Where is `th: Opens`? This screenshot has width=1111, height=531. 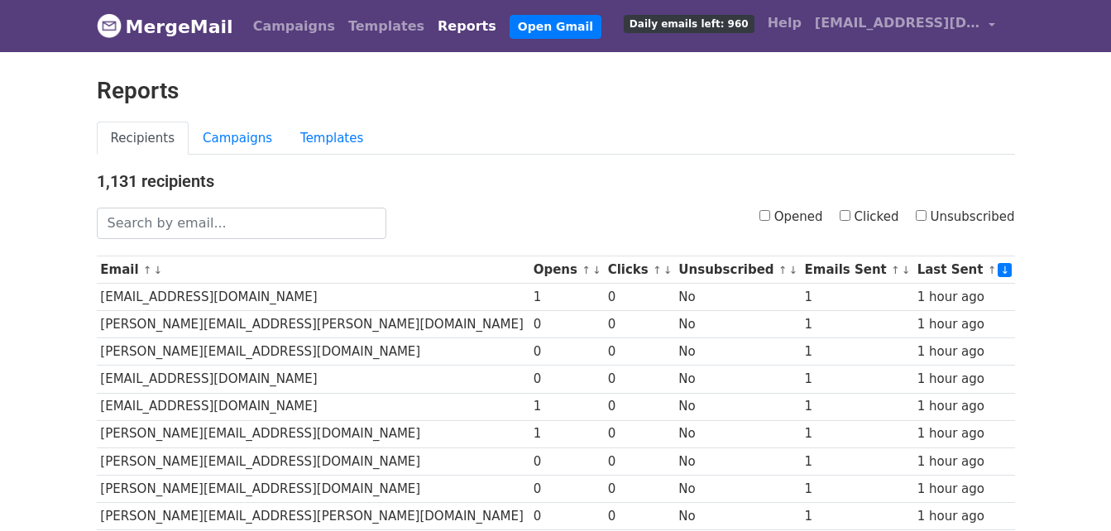
th: Opens is located at coordinates (567, 270).